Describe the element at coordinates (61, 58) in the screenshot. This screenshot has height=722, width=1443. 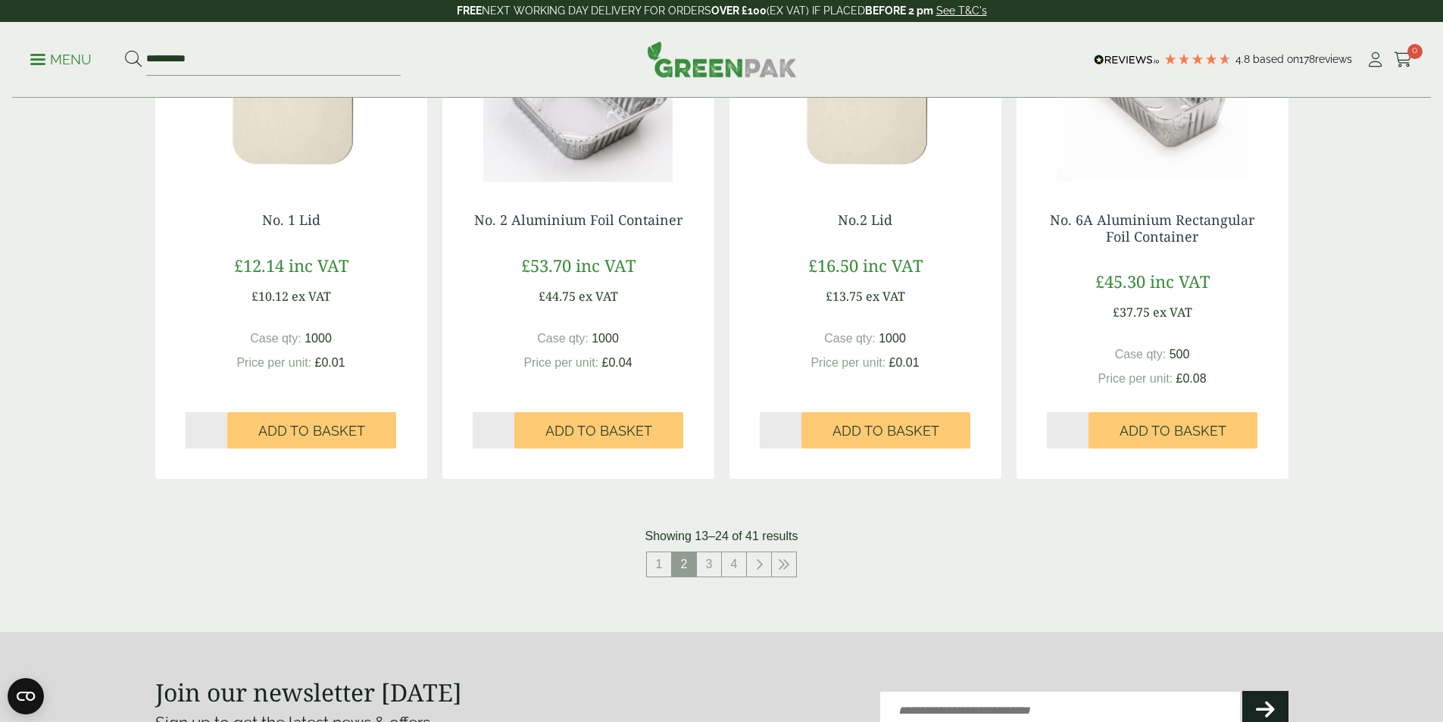
I see `a: Menu` at that location.